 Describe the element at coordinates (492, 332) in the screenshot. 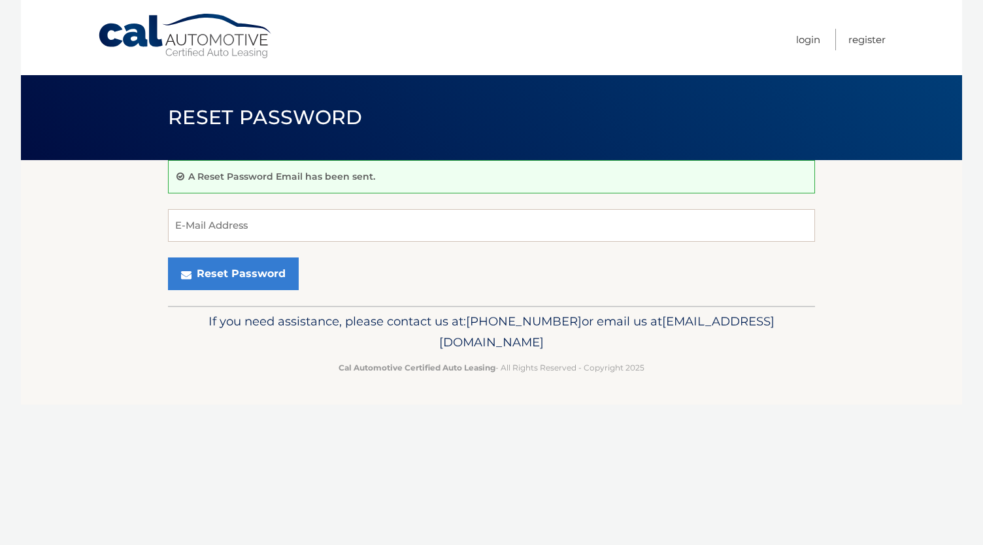

I see `p: If you need assistance, please contact us at: or email us at` at that location.